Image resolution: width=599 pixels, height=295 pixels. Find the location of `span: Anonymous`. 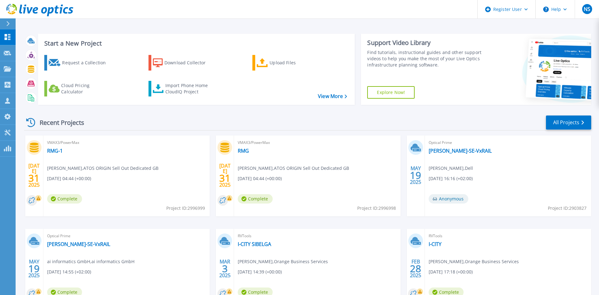

span: Anonymous is located at coordinates (448, 199).